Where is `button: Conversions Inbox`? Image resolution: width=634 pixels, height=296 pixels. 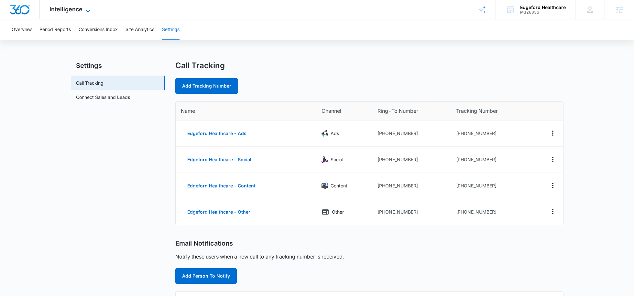 button: Conversions Inbox is located at coordinates (98, 30).